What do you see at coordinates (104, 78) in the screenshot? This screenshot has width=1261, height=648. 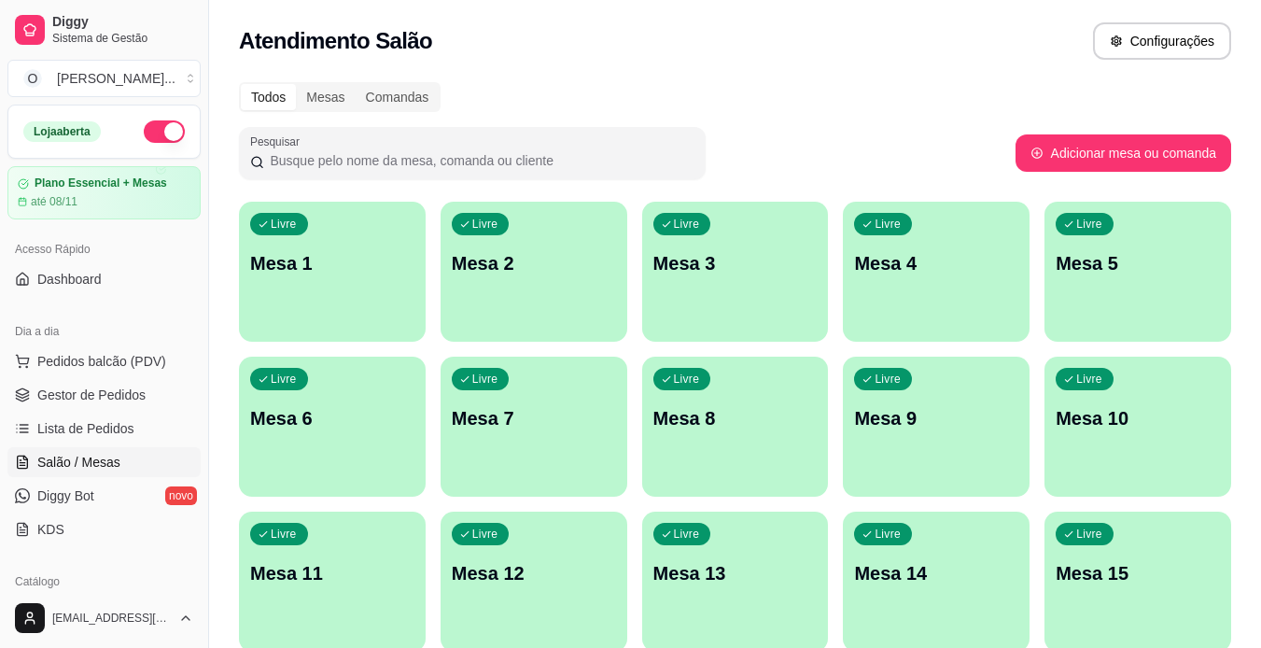 I see `button: Select a team` at bounding box center [104, 78].